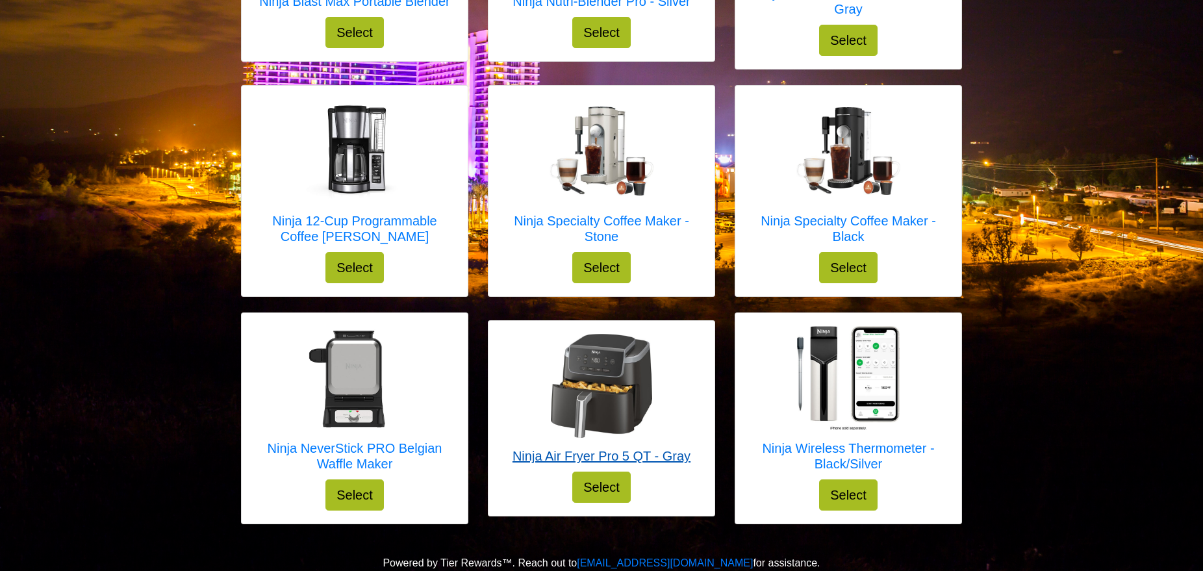 The height and width of the screenshot is (571, 1203). What do you see at coordinates (602, 151) in the screenshot?
I see `img: Ninja Specialty Coffee Maker - Stone` at bounding box center [602, 151].